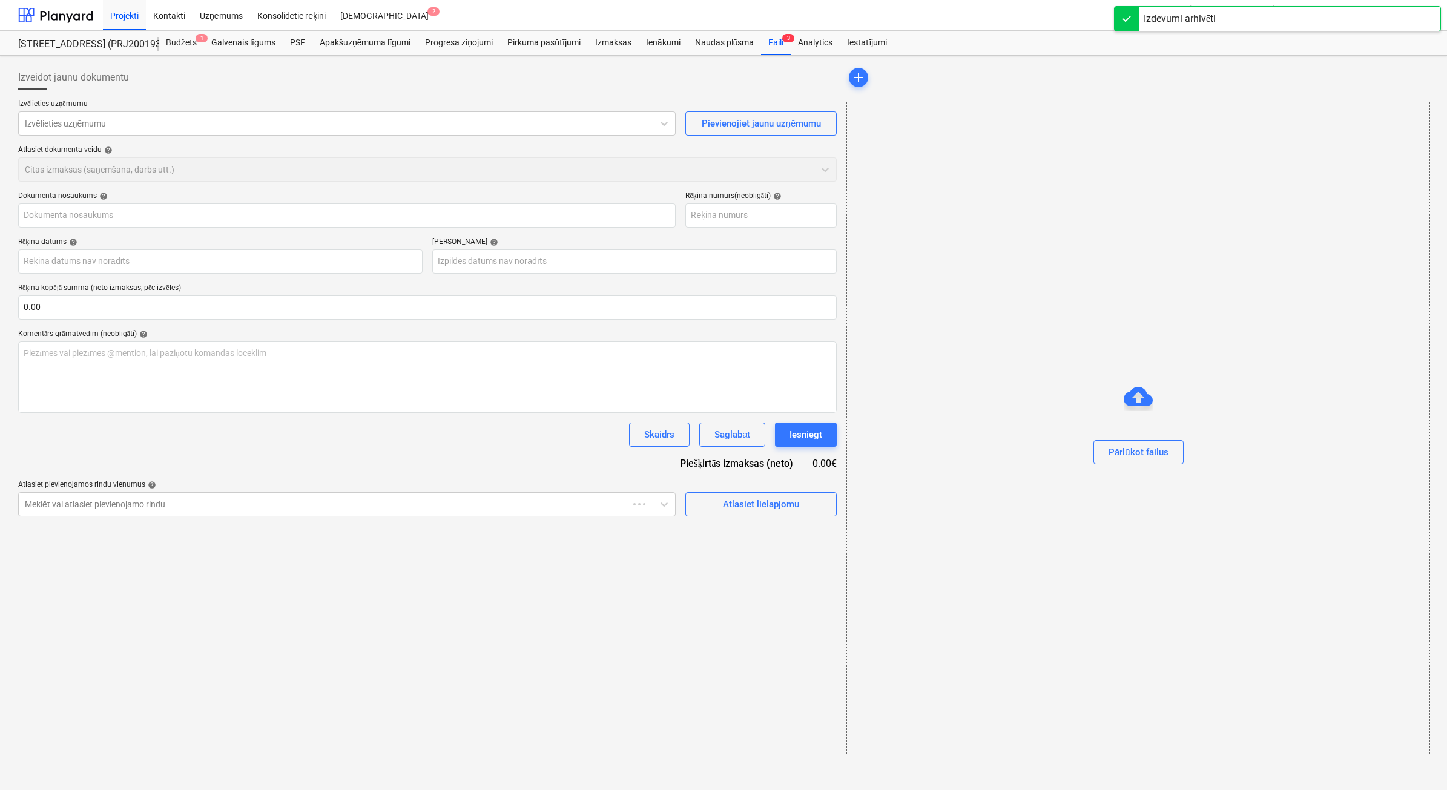 This screenshot has height=790, width=1447. What do you see at coordinates (220, 242) in the screenshot?
I see `div: Rēķina datums` at bounding box center [220, 242].